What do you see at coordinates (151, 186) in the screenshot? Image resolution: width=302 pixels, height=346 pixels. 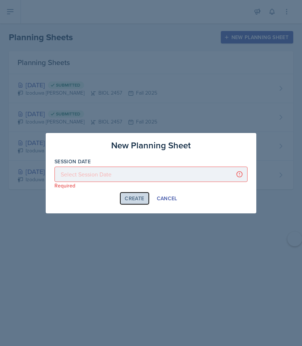 I see `p: Required` at bounding box center [151, 186].